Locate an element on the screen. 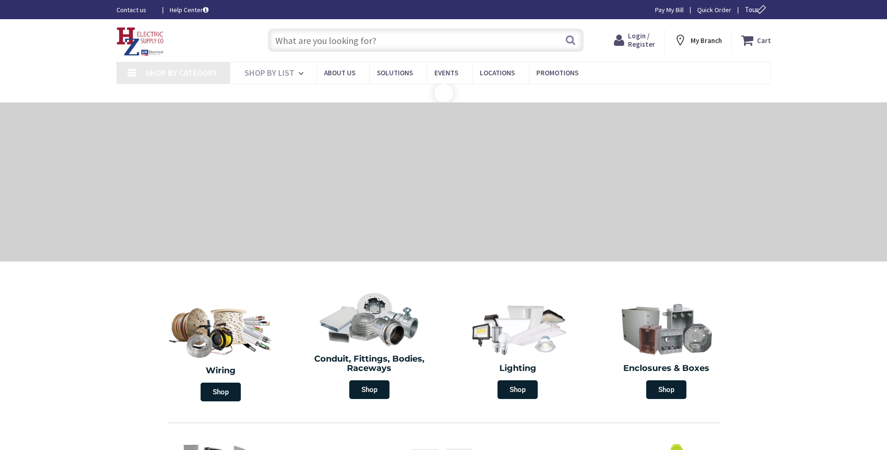 Image resolution: width=887 pixels, height=450 pixels. span: Login / Register is located at coordinates (641, 40).